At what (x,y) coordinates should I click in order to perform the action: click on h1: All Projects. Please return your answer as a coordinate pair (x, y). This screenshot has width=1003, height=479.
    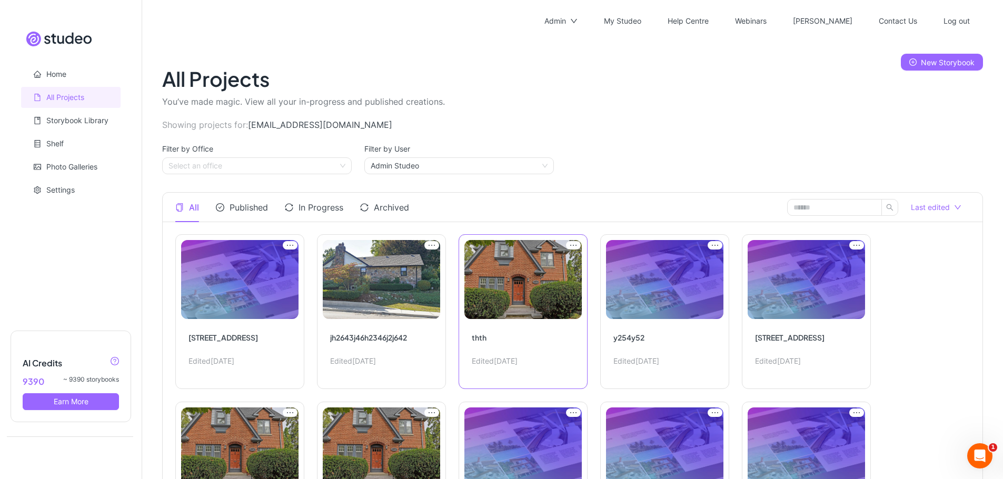
    Looking at the image, I should click on (572, 79).